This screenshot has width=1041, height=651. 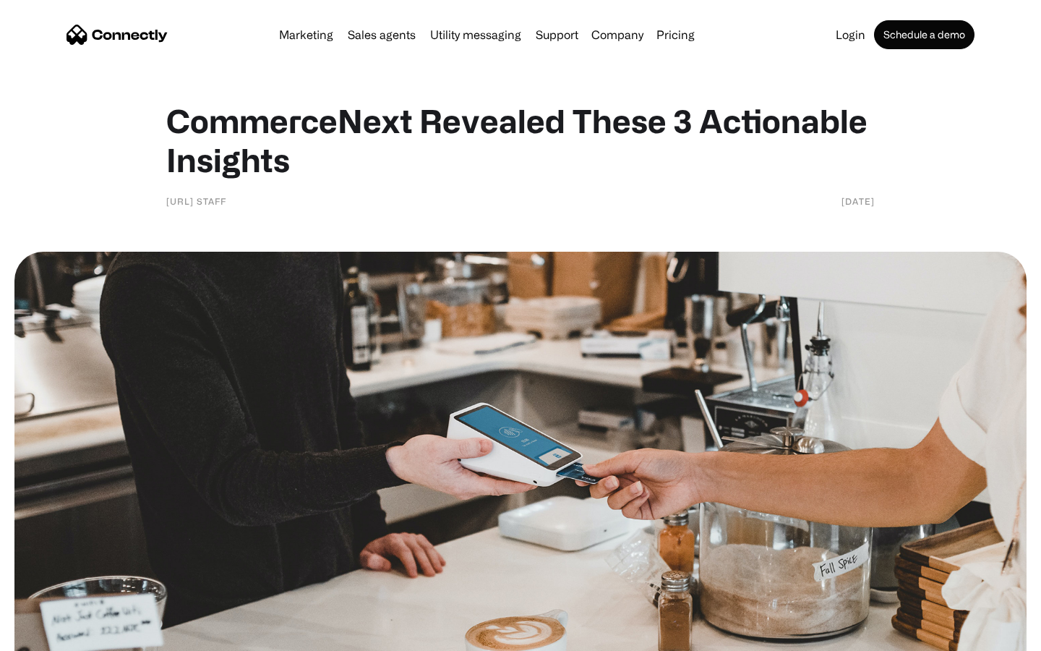 What do you see at coordinates (476, 35) in the screenshot?
I see `a: Utility messaging` at bounding box center [476, 35].